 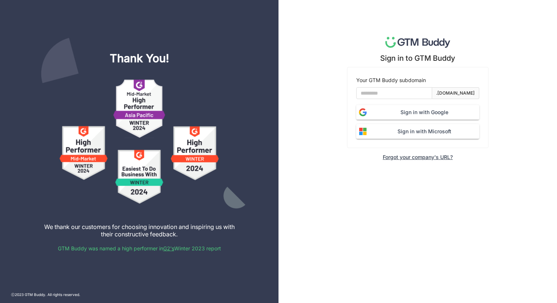 What do you see at coordinates (418, 112) in the screenshot?
I see `button: Sign in with Google` at bounding box center [418, 112].